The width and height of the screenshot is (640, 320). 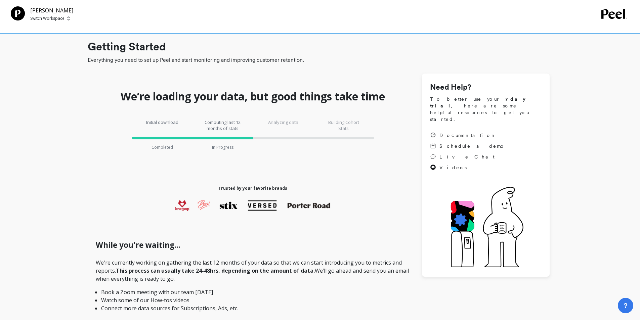 What do you see at coordinates (319, 47) in the screenshot?
I see `h1: Getting Started` at bounding box center [319, 47].